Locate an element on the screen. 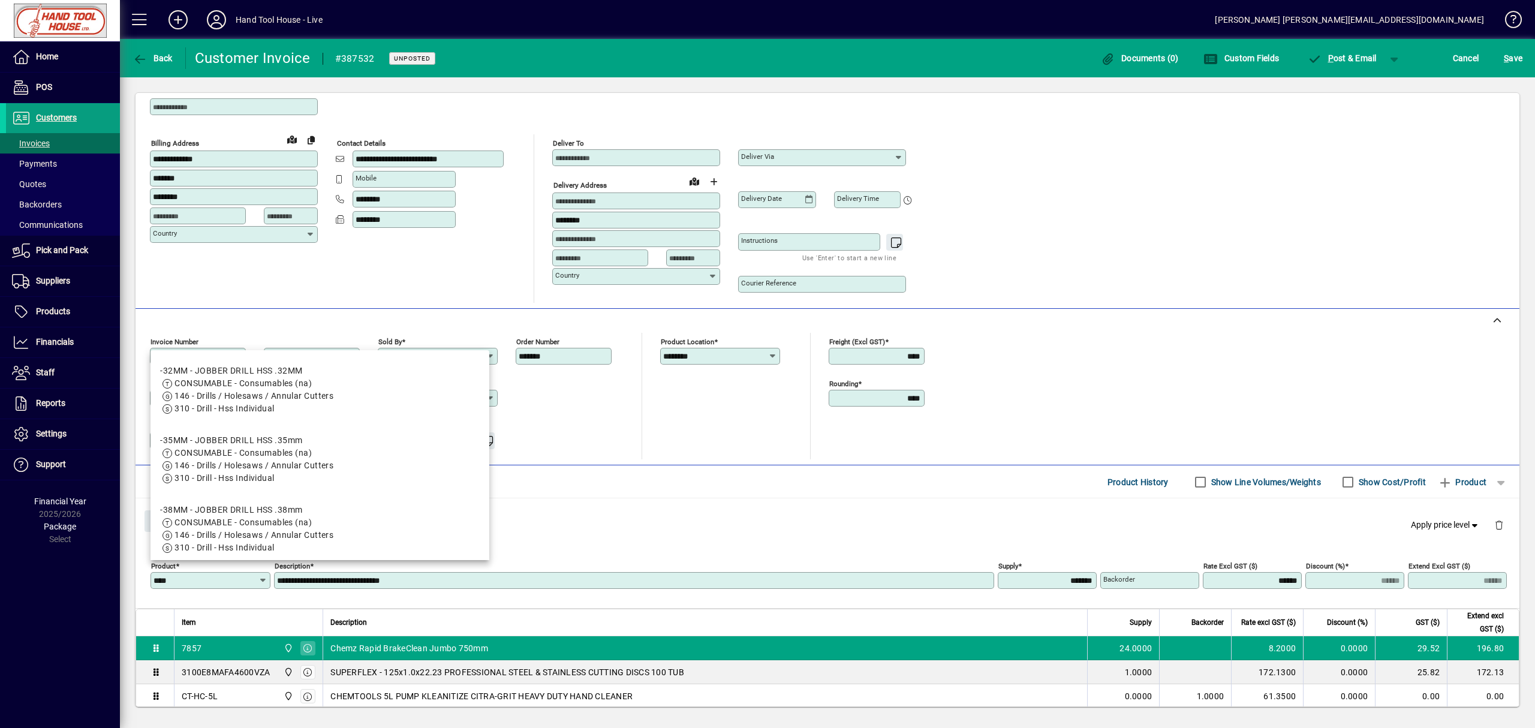 The image size is (1535, 728). div: #387532 is located at coordinates (355, 59).